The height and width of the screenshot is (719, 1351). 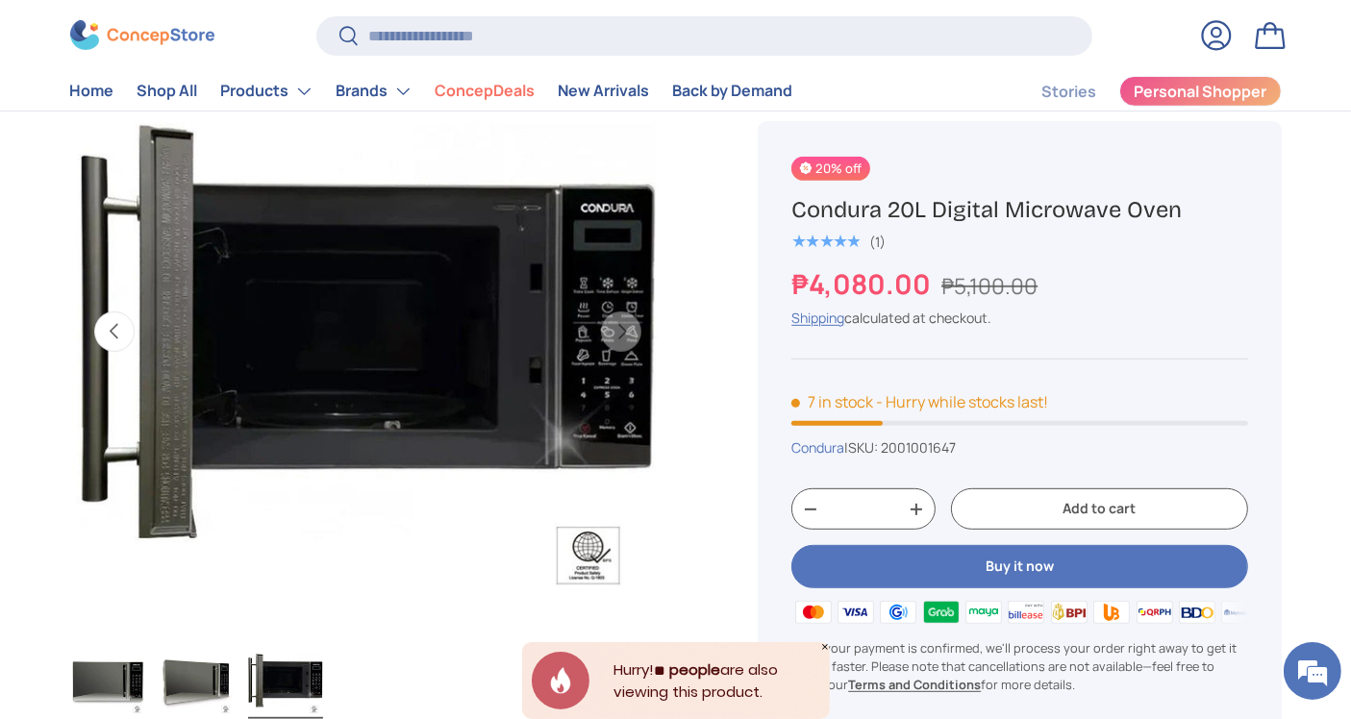 What do you see at coordinates (817, 447) in the screenshot?
I see `a: Condura` at bounding box center [817, 447].